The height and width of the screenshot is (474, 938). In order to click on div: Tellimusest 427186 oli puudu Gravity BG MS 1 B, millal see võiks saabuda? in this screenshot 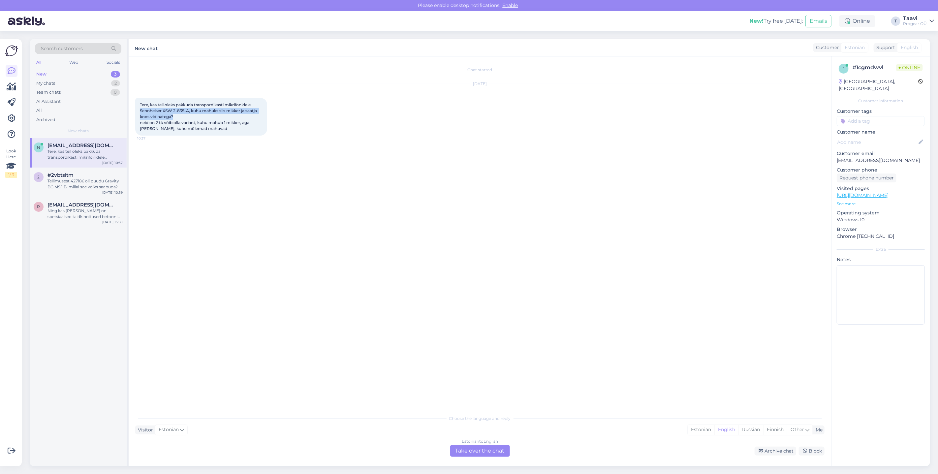, I will do `click(85, 184)`.